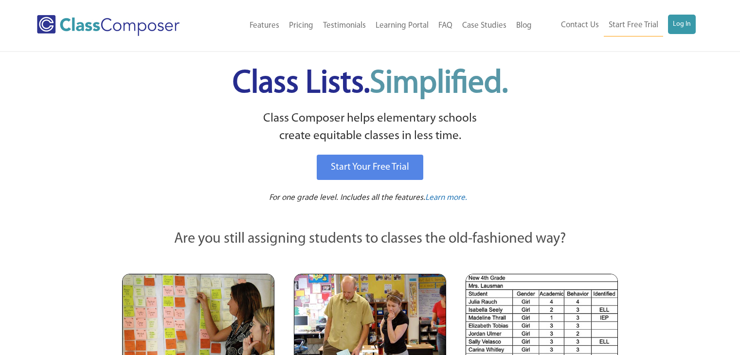 The image size is (740, 355). Describe the element at coordinates (370, 239) in the screenshot. I see `p: Are you still assigning students to classes the old-fashioned way?` at that location.